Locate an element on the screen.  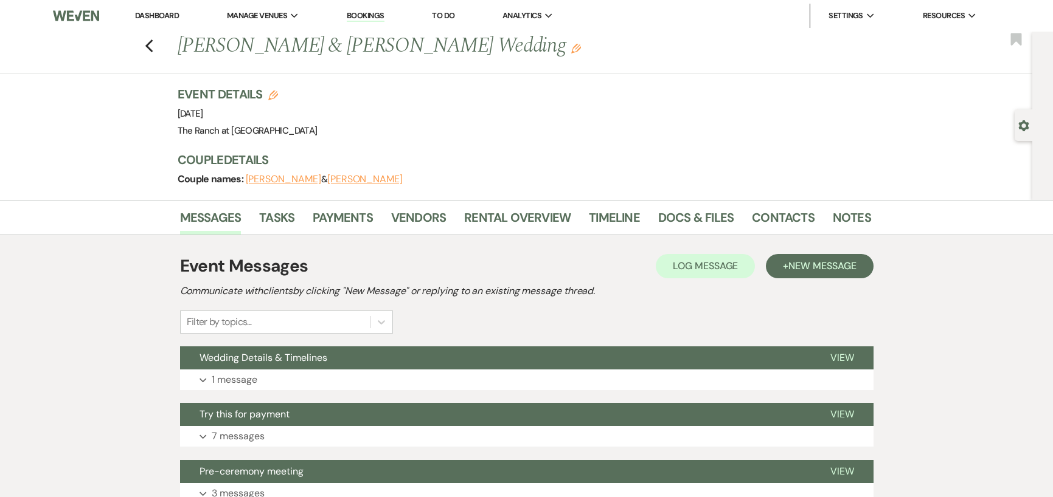
a: Rental Overview is located at coordinates (517, 221).